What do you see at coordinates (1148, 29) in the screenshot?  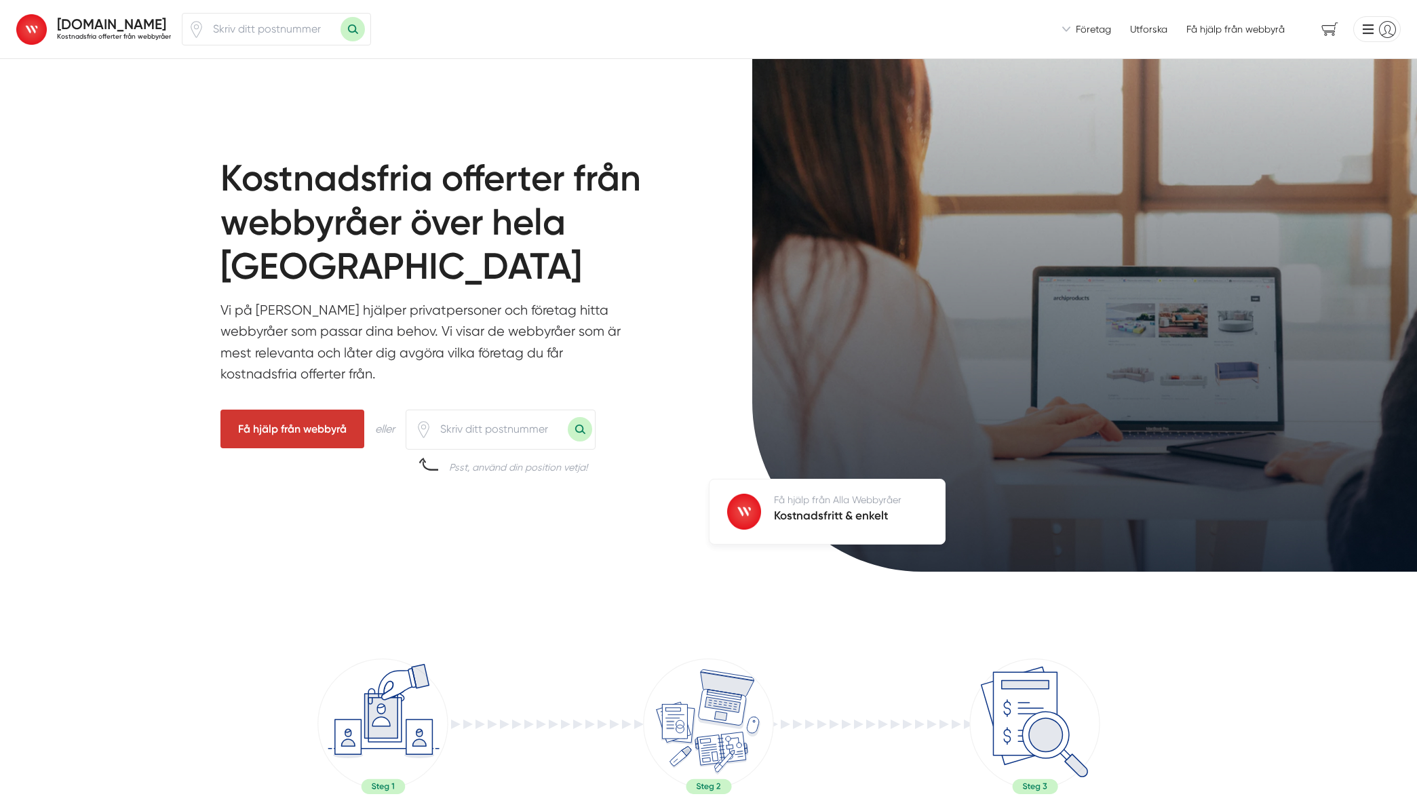 I see `a: Utforska` at bounding box center [1148, 29].